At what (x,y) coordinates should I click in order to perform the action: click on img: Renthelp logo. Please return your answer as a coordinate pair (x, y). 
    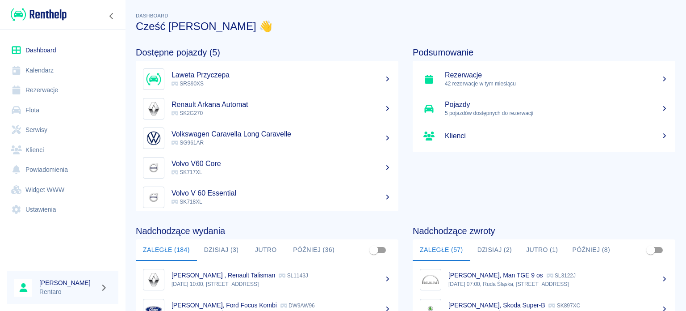
    Looking at the image, I should click on (38, 14).